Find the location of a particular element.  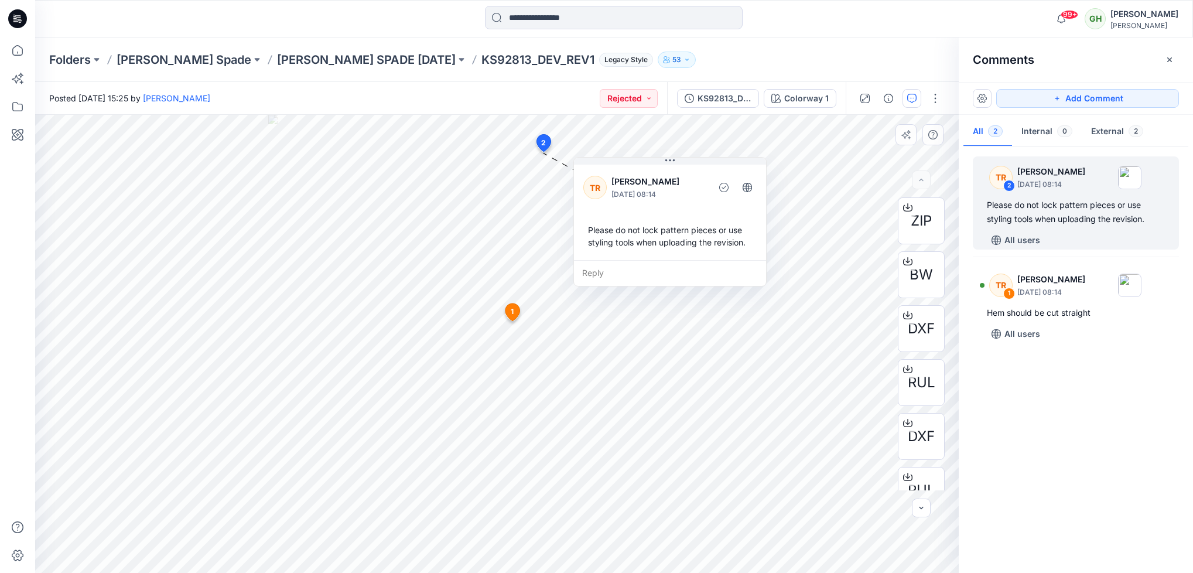

button: Internal is located at coordinates (1047, 132).